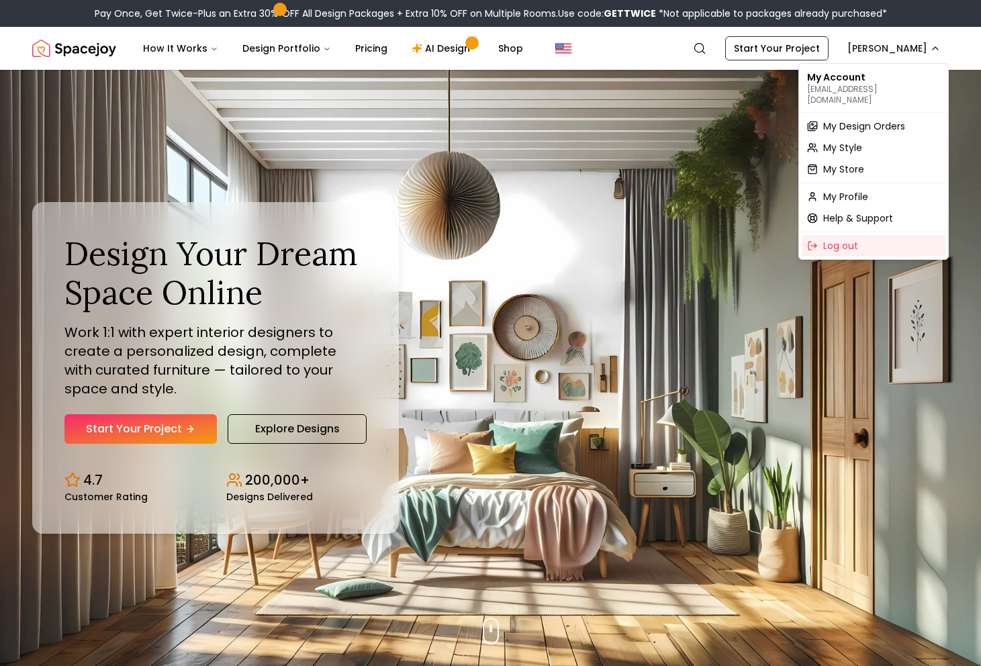 This screenshot has height=666, width=981. I want to click on span: Help & Support, so click(858, 218).